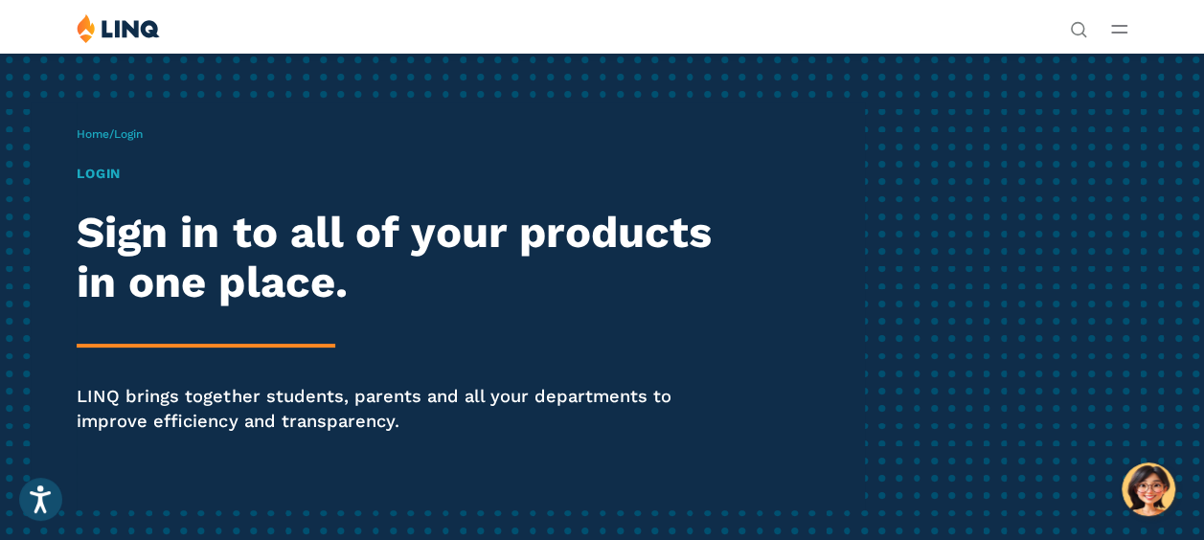 The image size is (1204, 540). I want to click on button: Open Main Menu, so click(1119, 29).